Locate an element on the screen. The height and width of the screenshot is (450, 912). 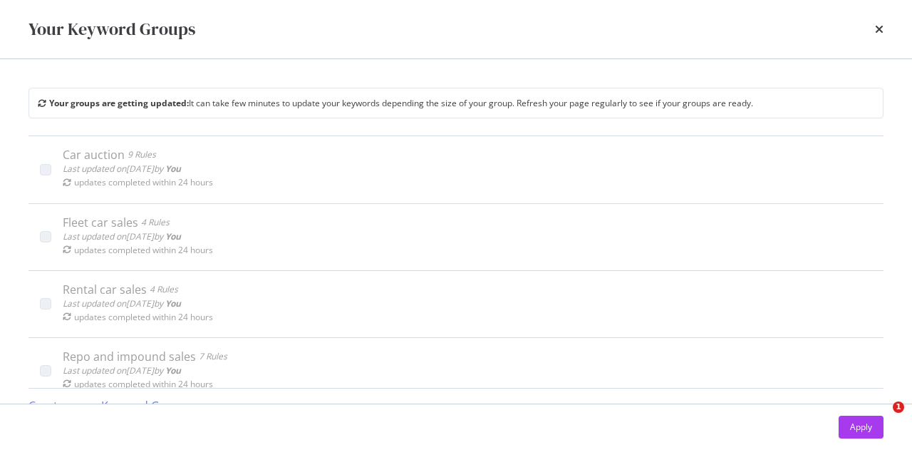
div: Repo and impound sales is located at coordinates (129, 356).